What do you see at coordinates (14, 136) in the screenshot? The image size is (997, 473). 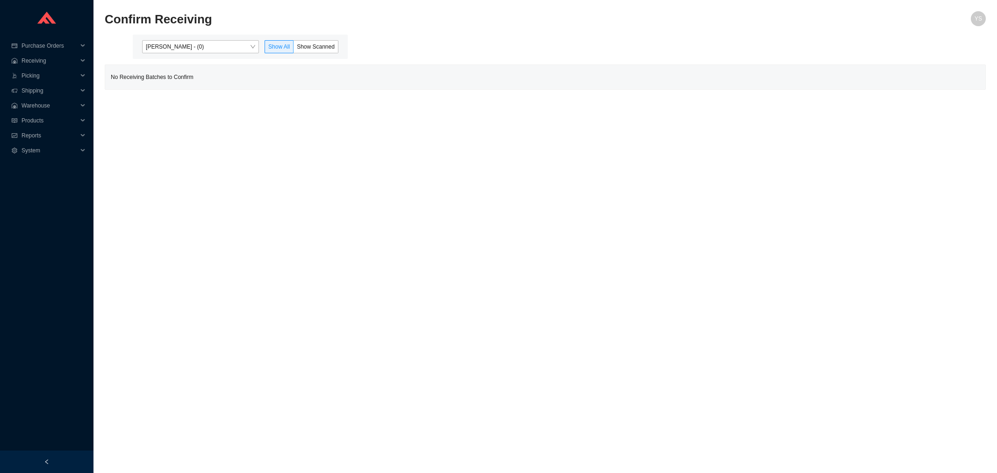 I see `span: fund` at bounding box center [14, 136].